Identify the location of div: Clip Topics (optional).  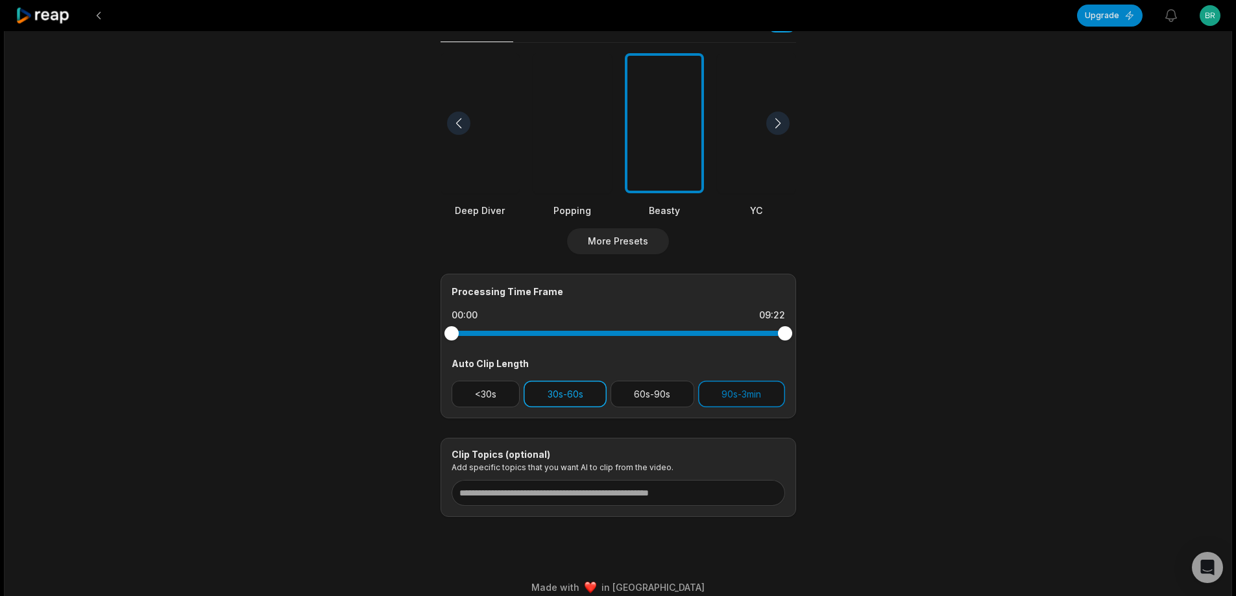
(618, 455).